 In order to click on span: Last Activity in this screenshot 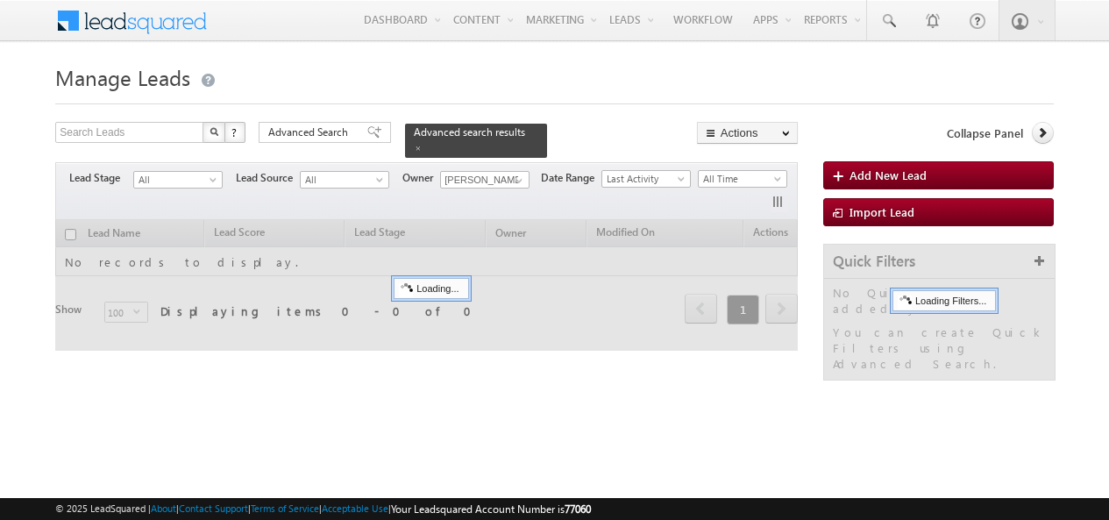, I will do `click(643, 179)`.